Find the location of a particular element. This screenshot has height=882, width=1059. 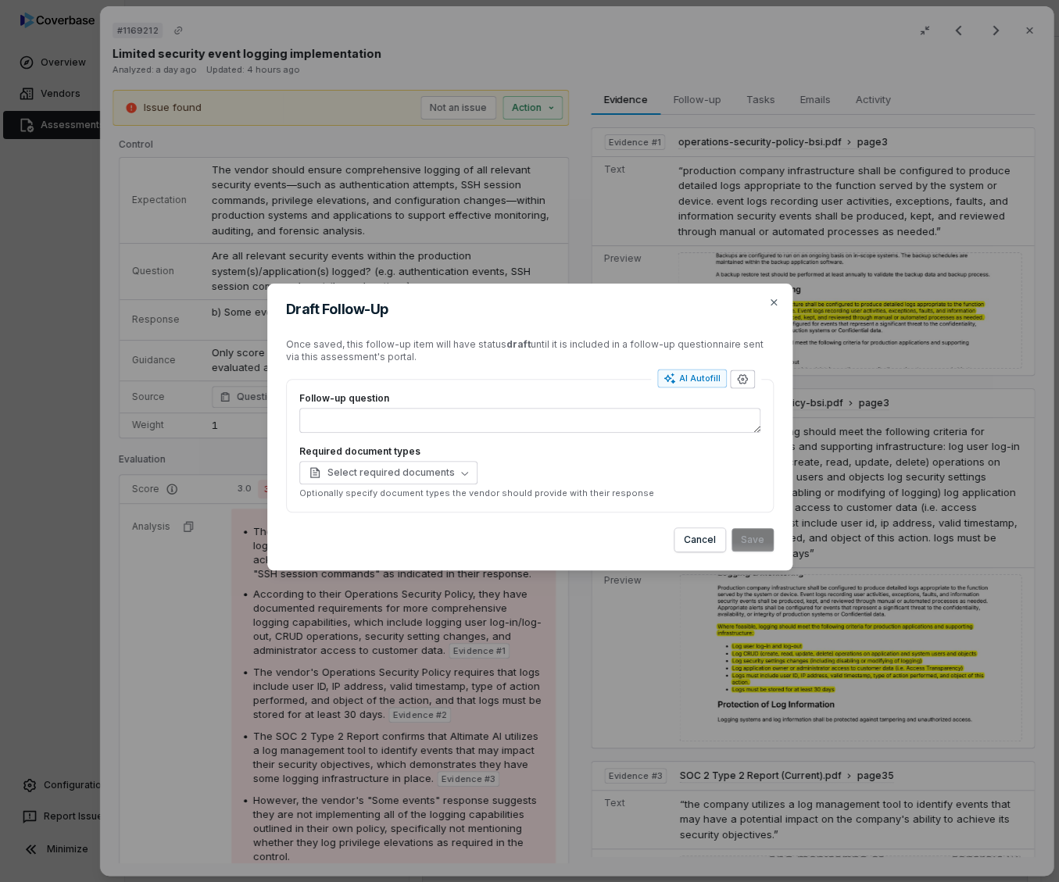

span: Select required documents is located at coordinates (381, 473).